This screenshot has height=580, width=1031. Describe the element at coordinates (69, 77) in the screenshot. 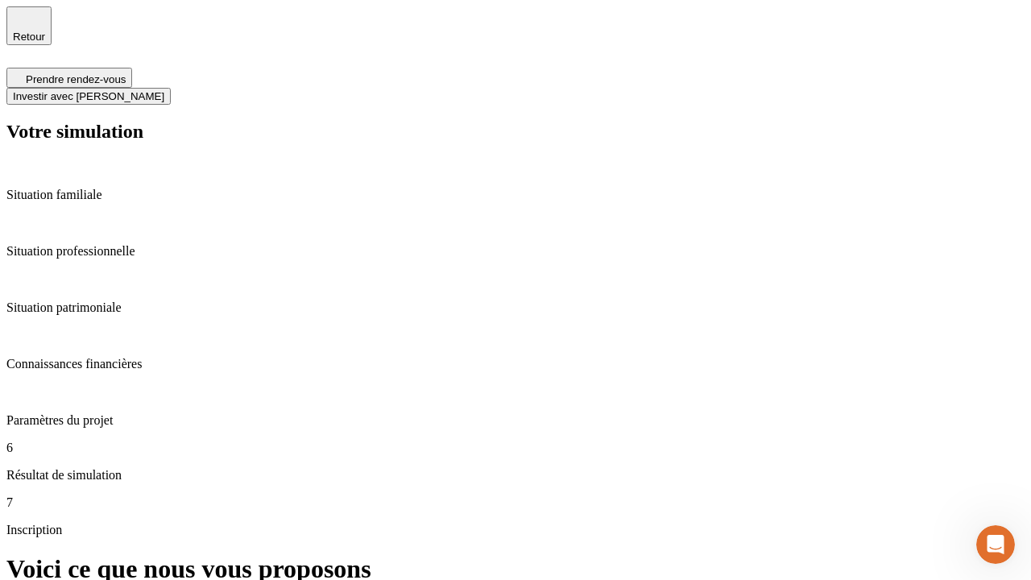

I see `button: Prendre rendez-vous` at that location.